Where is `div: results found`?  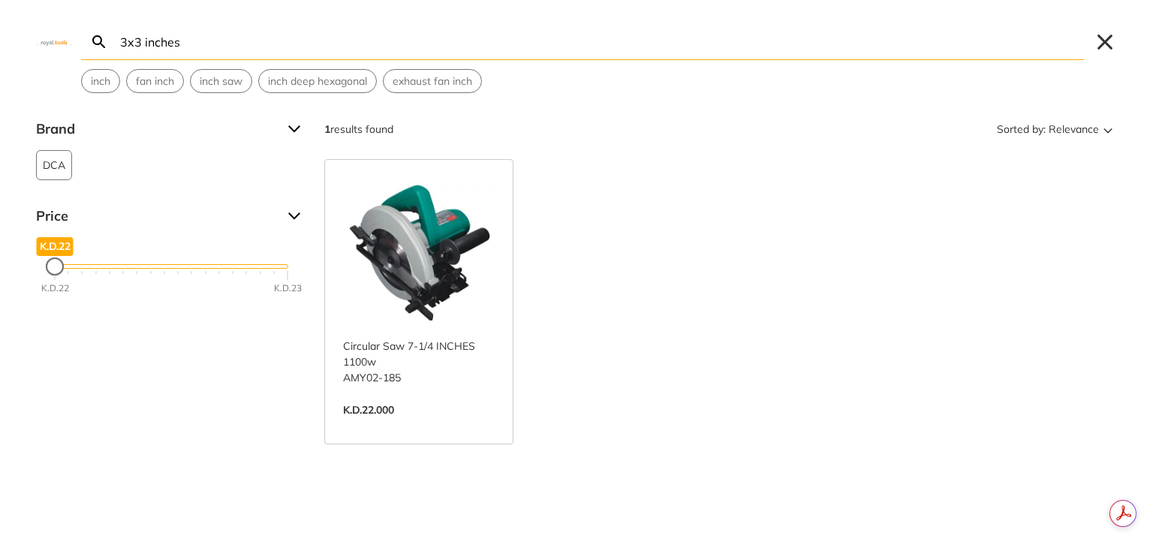 div: results found is located at coordinates (359, 129).